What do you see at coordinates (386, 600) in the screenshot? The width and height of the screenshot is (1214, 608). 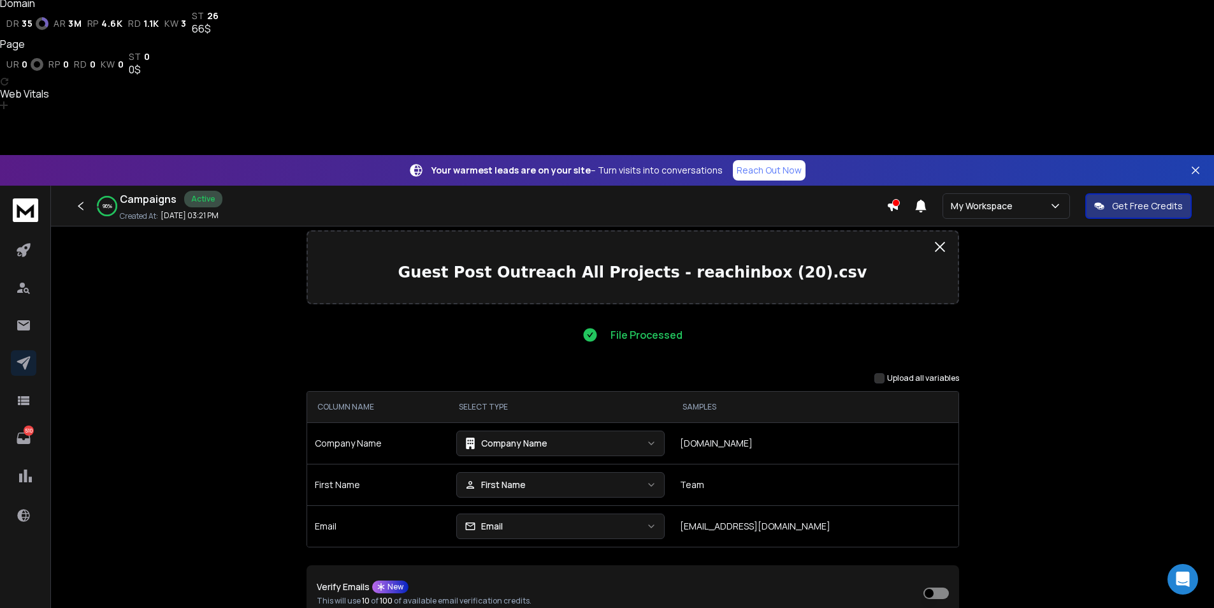 I see `span: 100` at bounding box center [386, 600].